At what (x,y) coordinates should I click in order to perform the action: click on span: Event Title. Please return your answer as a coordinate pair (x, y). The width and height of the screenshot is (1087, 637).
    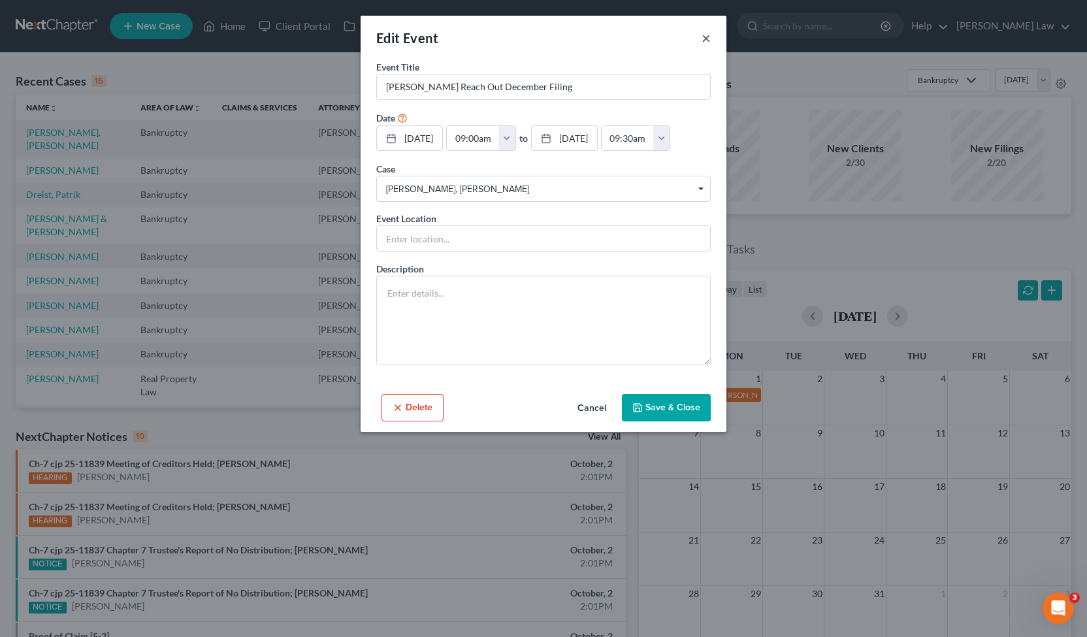
    Looking at the image, I should click on (398, 67).